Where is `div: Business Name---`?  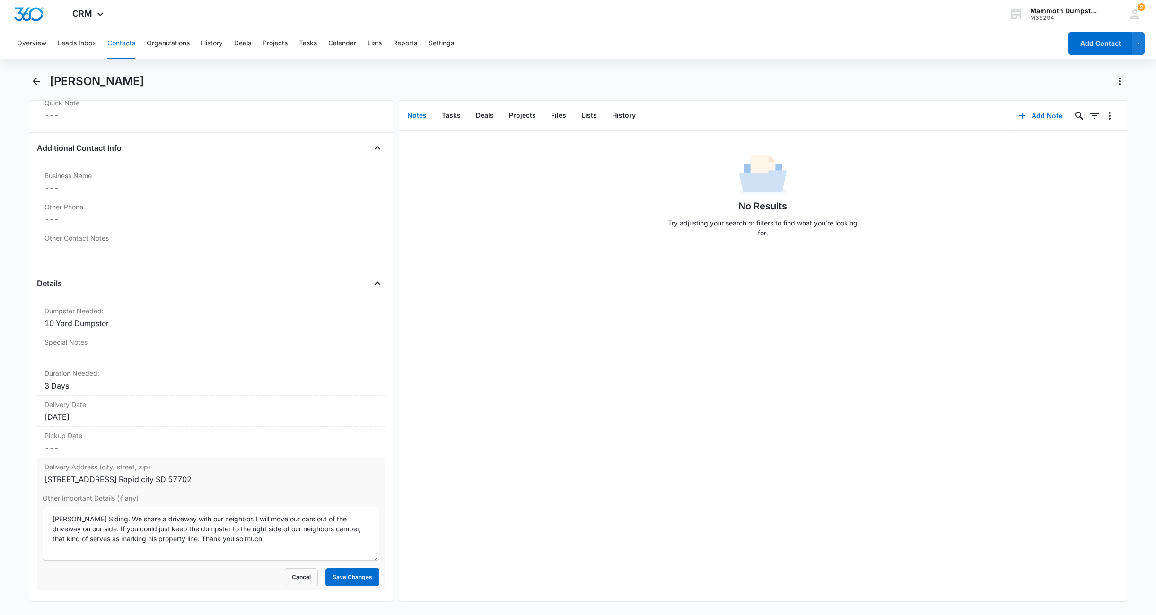
div: Business Name--- is located at coordinates (211, 183).